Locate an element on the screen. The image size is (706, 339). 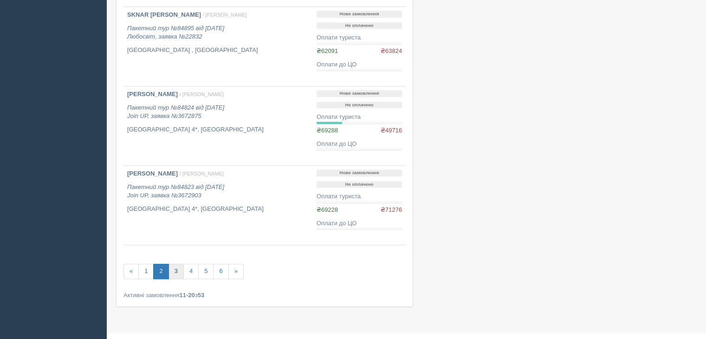
a: 4 is located at coordinates (191, 271).